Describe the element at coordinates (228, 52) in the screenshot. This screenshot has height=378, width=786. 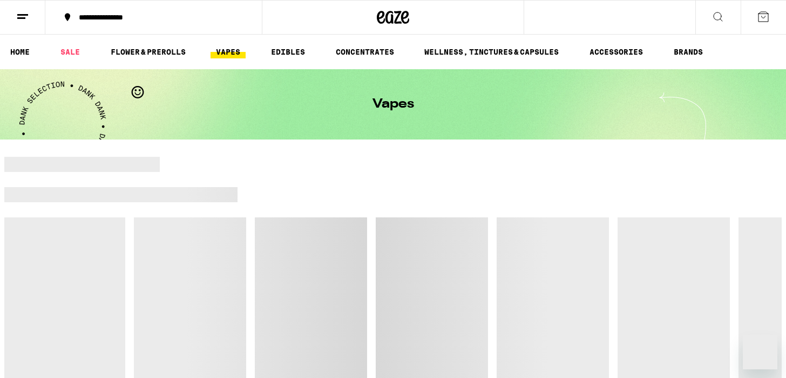
I see `a: VAPES` at that location.